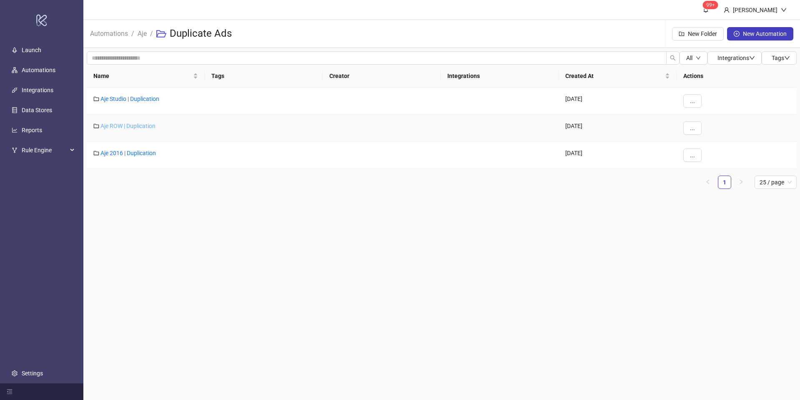 This screenshot has height=400, width=800. Describe the element at coordinates (725, 182) in the screenshot. I see `a: 1` at that location.